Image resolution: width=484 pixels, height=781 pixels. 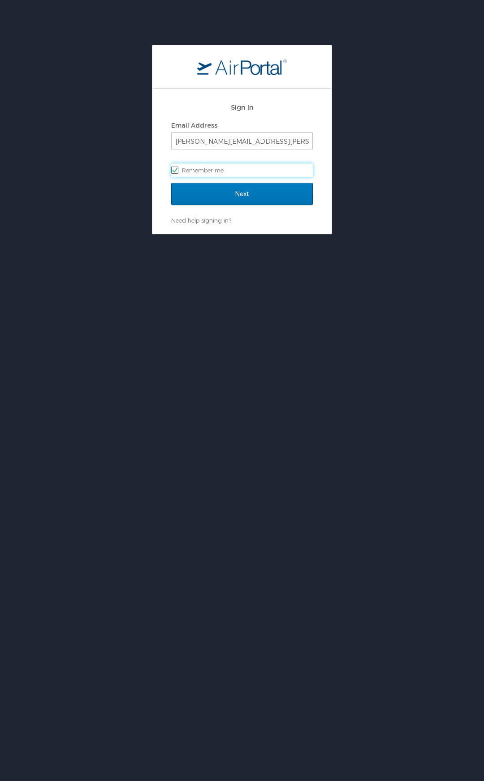 What do you see at coordinates (201, 220) in the screenshot?
I see `a: Need help signing in?` at bounding box center [201, 220].